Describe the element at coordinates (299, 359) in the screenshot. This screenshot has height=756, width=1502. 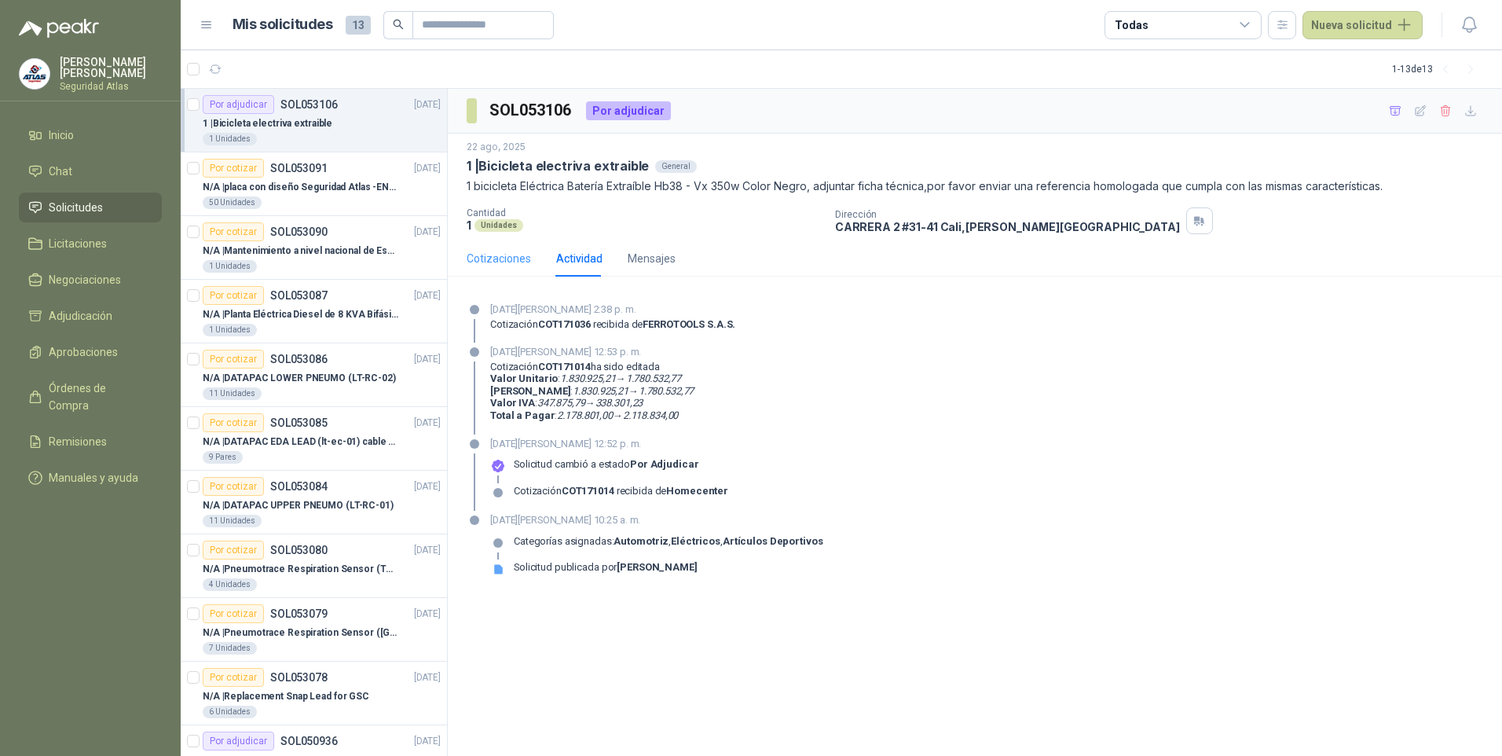
I see `p: SOL053086` at that location.